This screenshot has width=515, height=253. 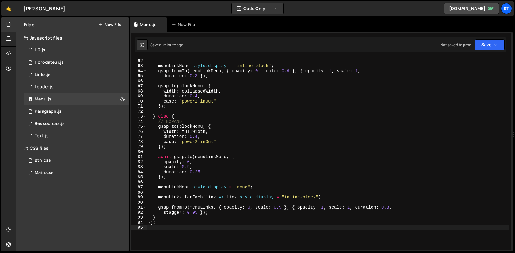 What do you see at coordinates (139, 81) in the screenshot?
I see `div: 66` at bounding box center [139, 81].